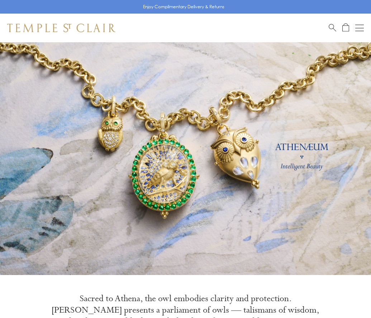 Image resolution: width=371 pixels, height=318 pixels. Describe the element at coordinates (184, 7) in the screenshot. I see `p: Enjoy Complimentary Delivery & Returns` at that location.